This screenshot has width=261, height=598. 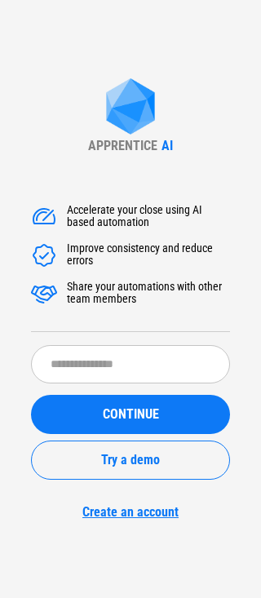 What do you see at coordinates (149, 294) in the screenshot?
I see `div: Share your automations with other team members` at bounding box center [149, 294].